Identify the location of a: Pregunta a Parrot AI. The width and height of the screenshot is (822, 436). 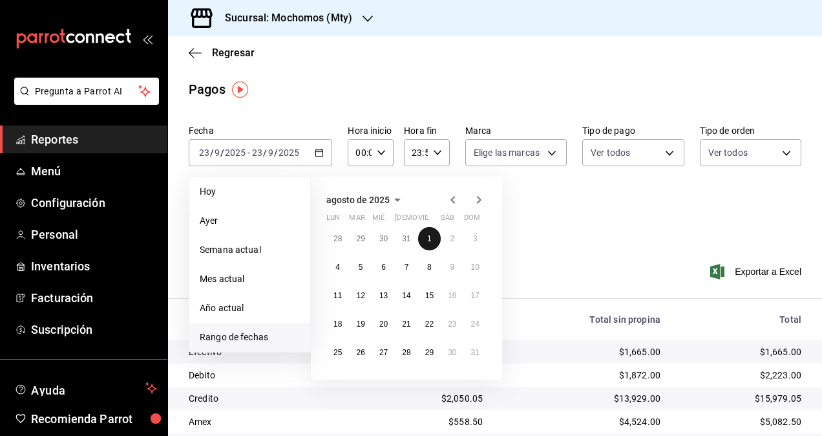
(84, 100).